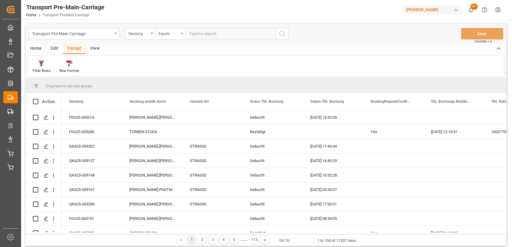  Describe the element at coordinates (482, 34) in the screenshot. I see `button: Save` at that location.